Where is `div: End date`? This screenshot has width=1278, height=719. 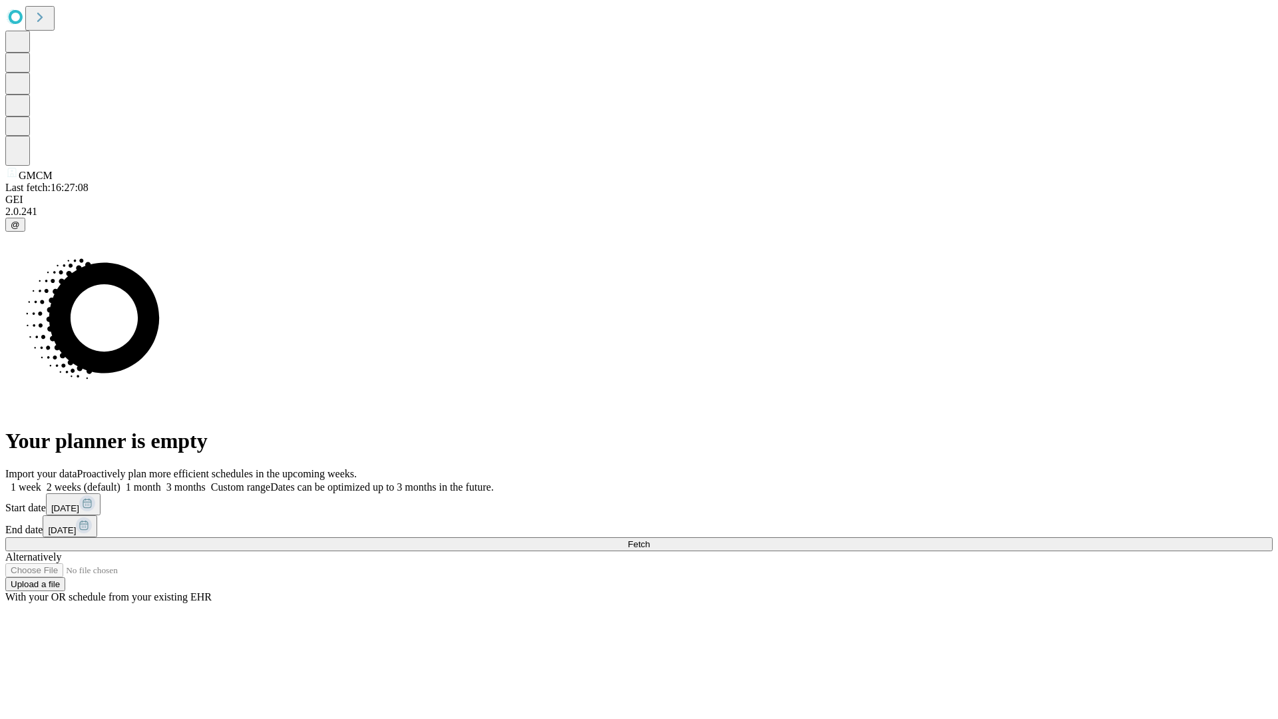
div: End date is located at coordinates (639, 526).